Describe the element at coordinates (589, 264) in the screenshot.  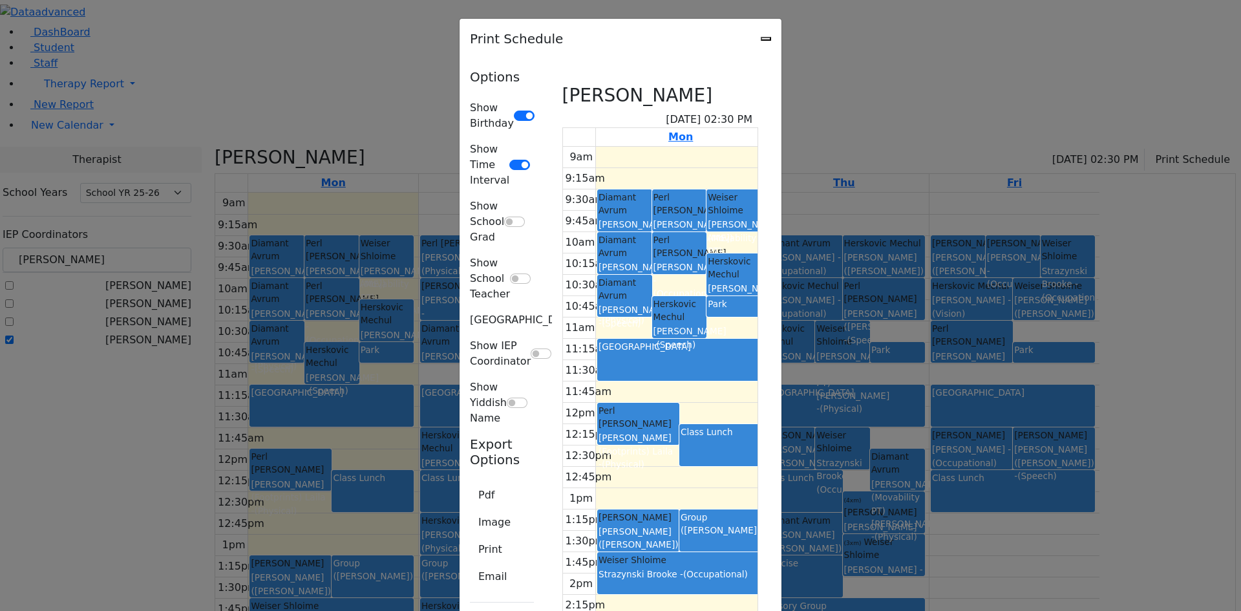
I see `div: 10:15am` at that location.